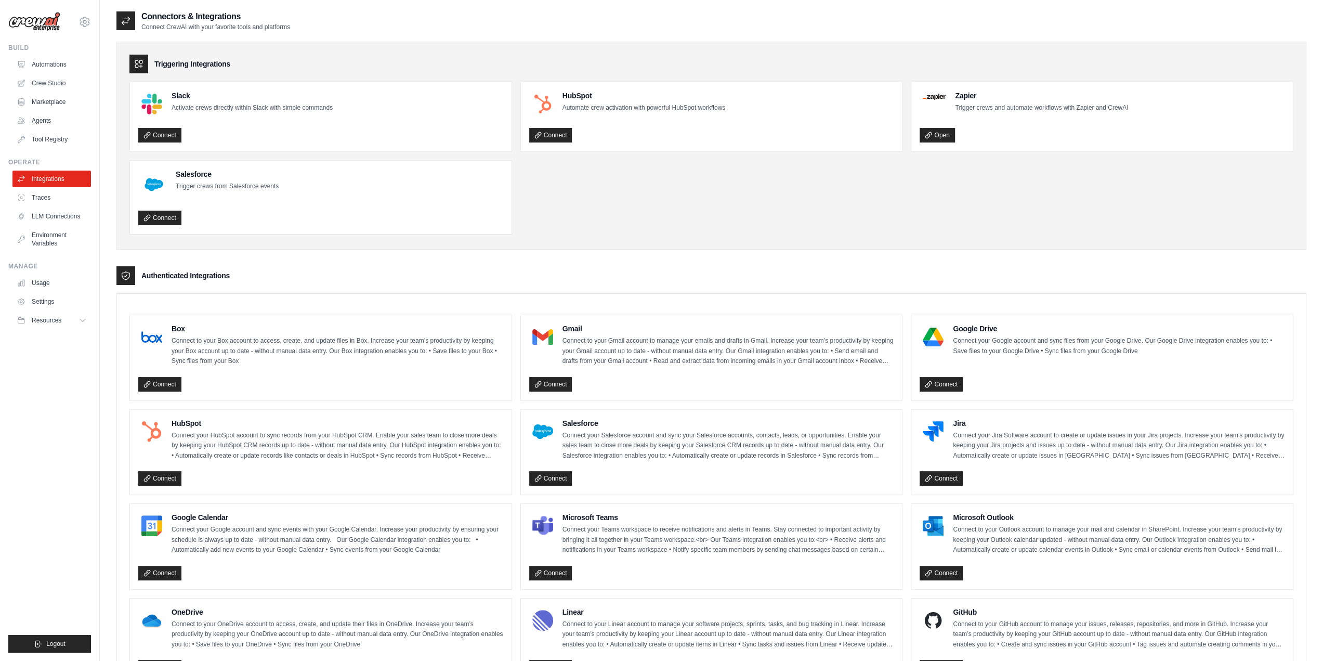 The image size is (1323, 661). What do you see at coordinates (643, 108) in the screenshot?
I see `p: Automate crew activation with powerful HubSpot workflows` at bounding box center [643, 108].